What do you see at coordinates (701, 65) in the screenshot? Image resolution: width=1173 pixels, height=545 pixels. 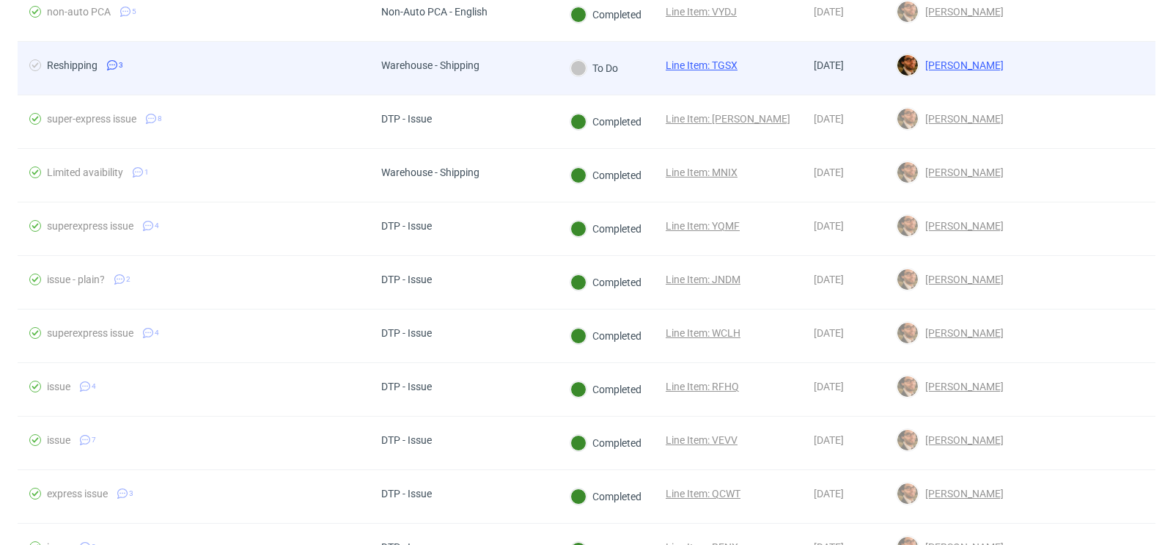 I see `a: Line Item: TGSX` at bounding box center [701, 65].